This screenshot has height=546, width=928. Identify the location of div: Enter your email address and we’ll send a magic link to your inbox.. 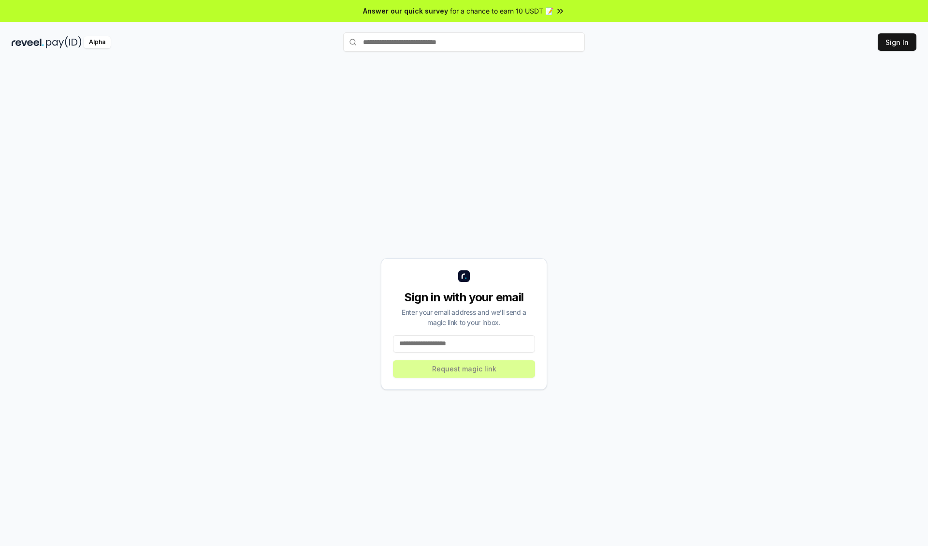
(464, 317).